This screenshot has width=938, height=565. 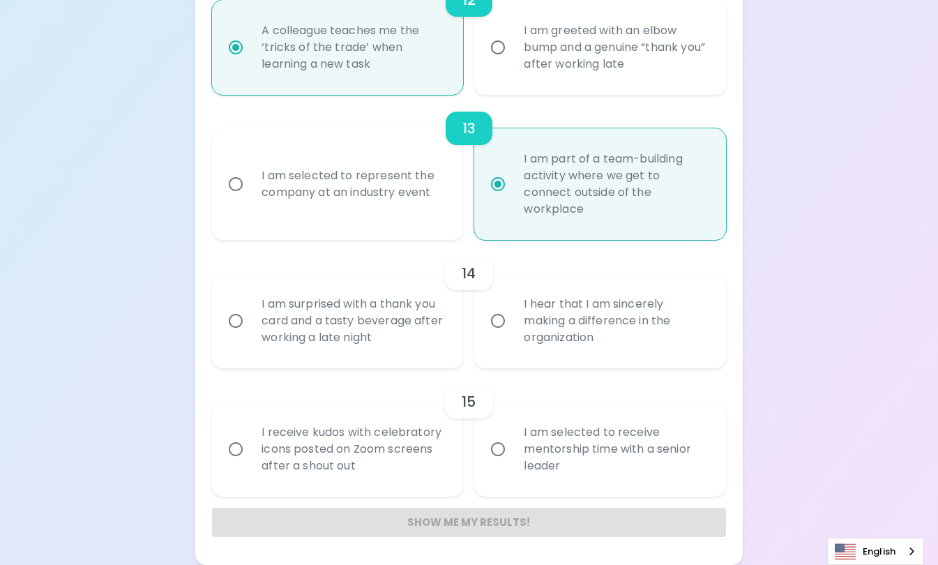 I want to click on div: I receive kudos with celebratory icons posted on Zoom screens after a shout out, so click(x=353, y=449).